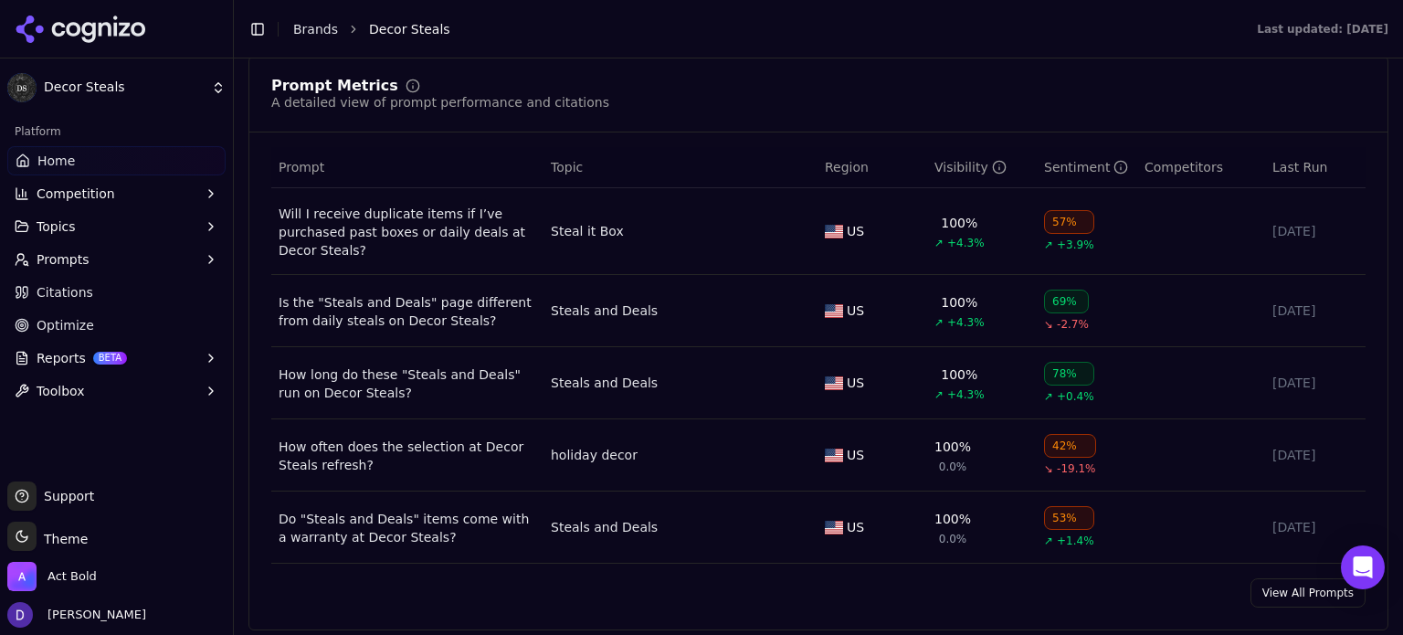 The height and width of the screenshot is (635, 1403). I want to click on div: Will I receive duplicate items if I’ve purchased past boxes or daily deals at Decor Steals?, so click(408, 232).